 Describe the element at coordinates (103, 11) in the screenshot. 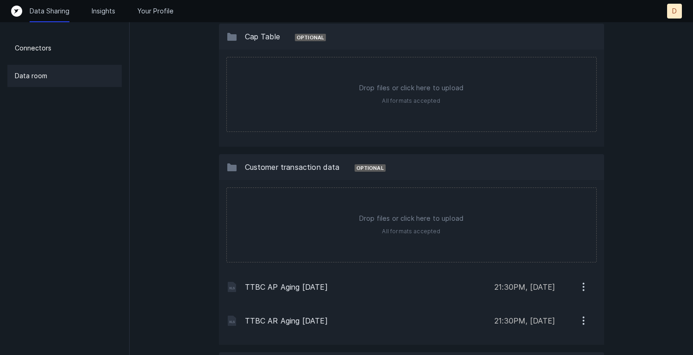

I see `p: Insights` at that location.